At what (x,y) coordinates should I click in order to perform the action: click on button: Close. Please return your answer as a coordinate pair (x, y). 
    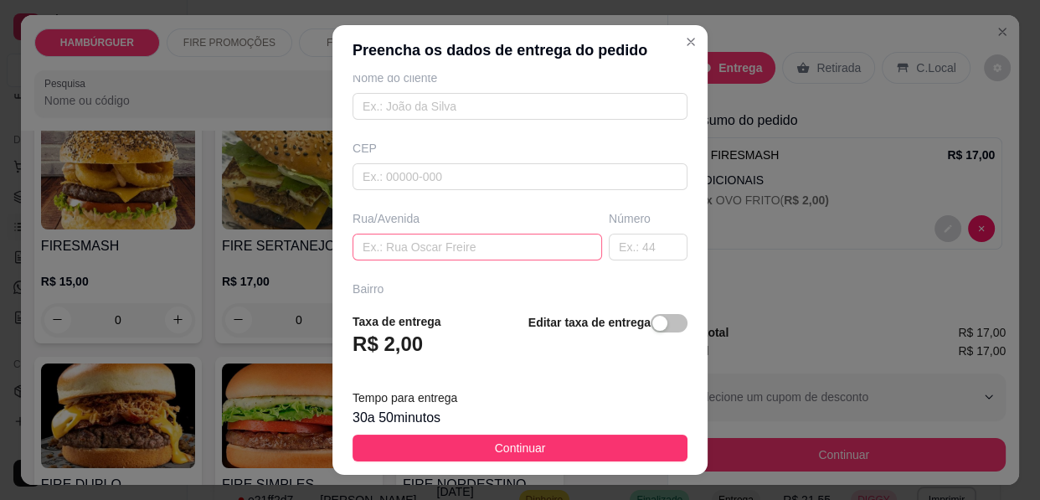
    Looking at the image, I should click on (691, 42).